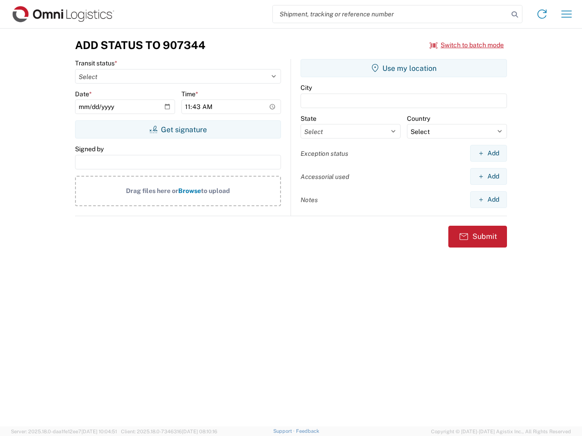 The width and height of the screenshot is (582, 436). I want to click on label: Time, so click(190, 94).